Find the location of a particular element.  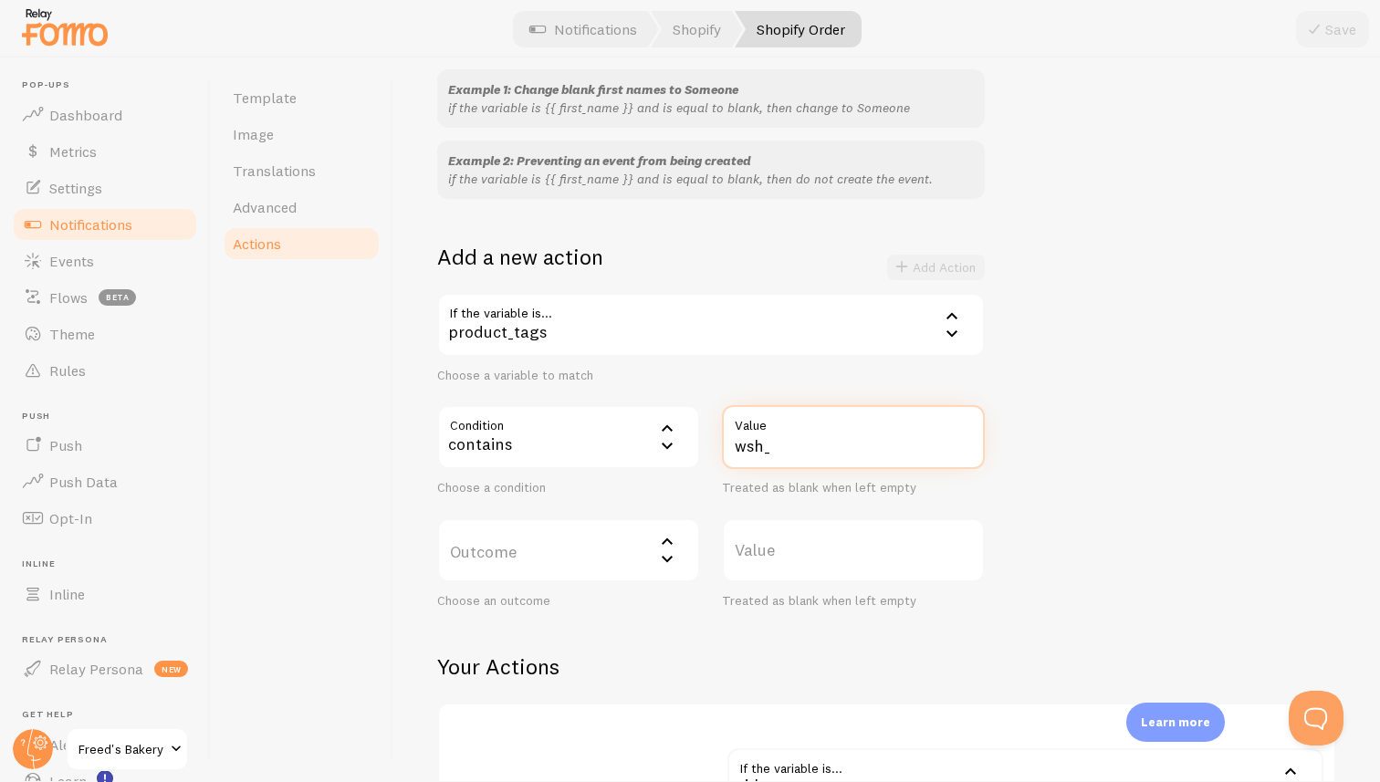

span: Example 2: Preventing an event from being created is located at coordinates (600, 161).